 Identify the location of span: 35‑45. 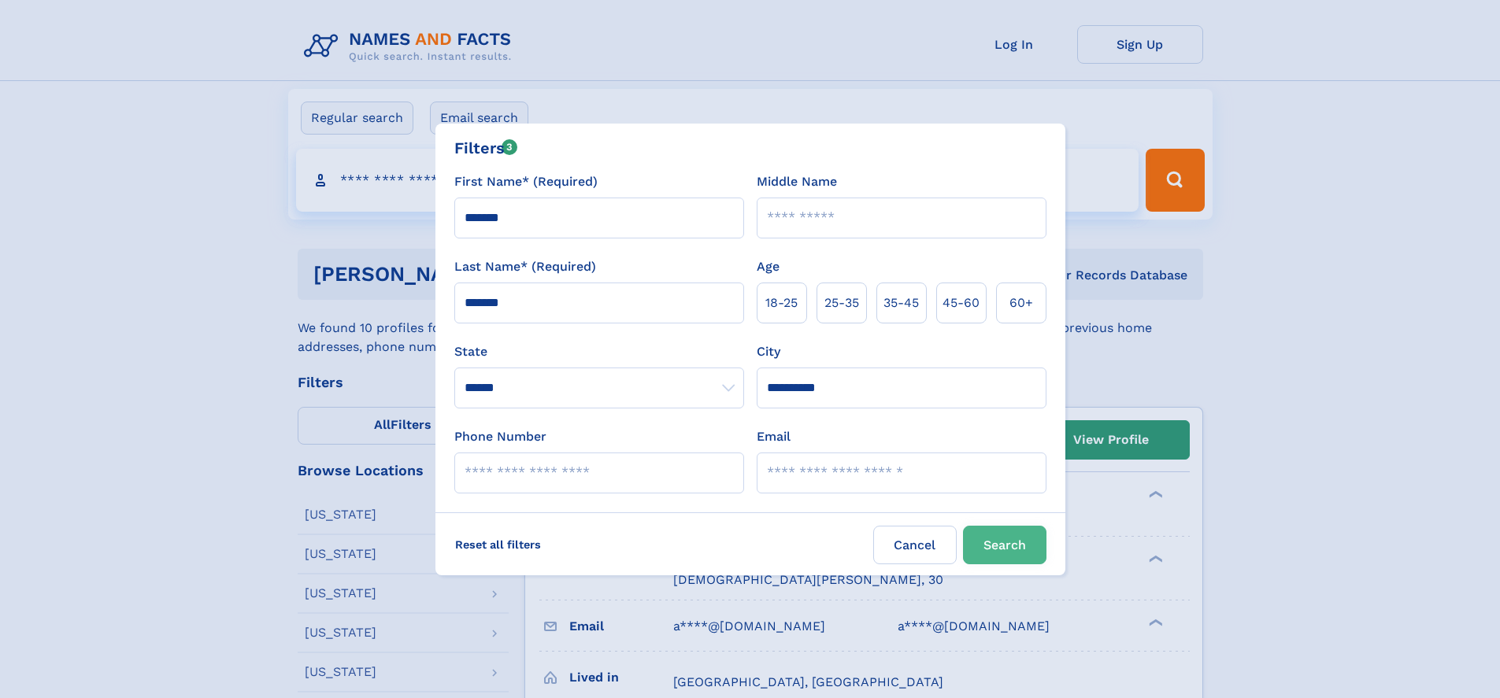
(901, 303).